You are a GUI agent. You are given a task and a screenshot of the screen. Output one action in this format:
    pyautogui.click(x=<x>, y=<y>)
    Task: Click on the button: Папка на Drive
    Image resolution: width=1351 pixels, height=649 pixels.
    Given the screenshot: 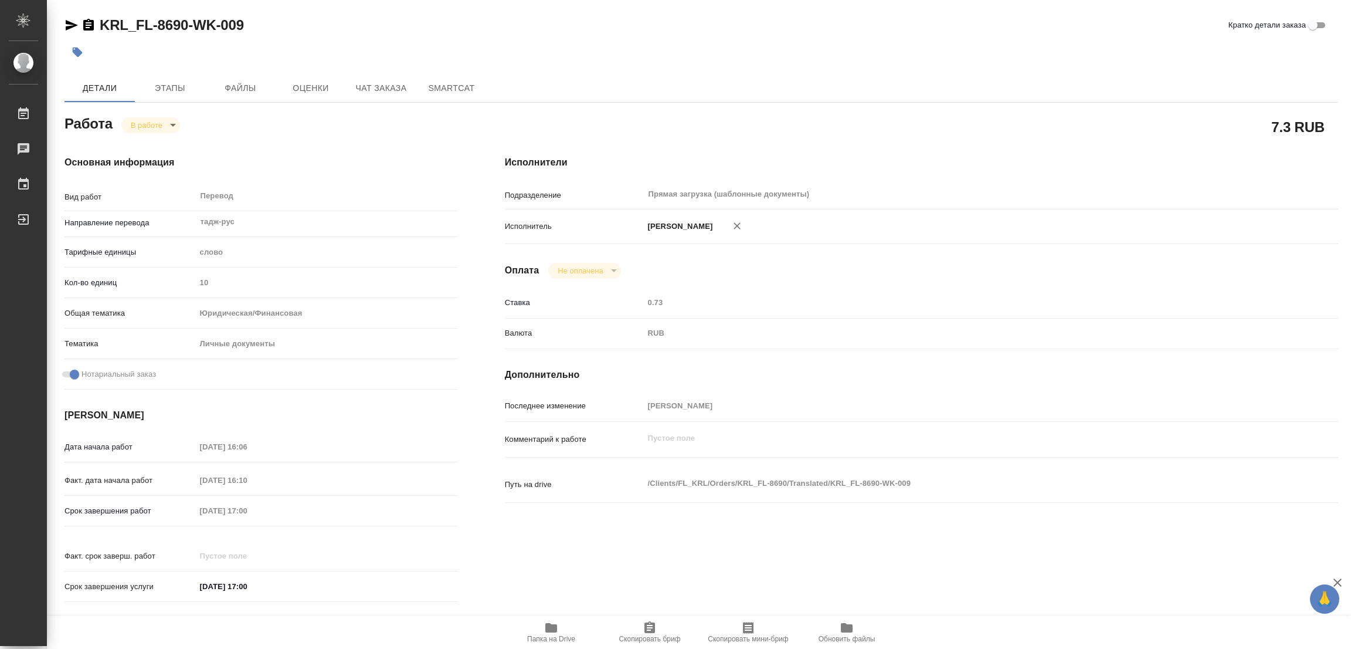 What is the action you would take?
    pyautogui.click(x=551, y=632)
    